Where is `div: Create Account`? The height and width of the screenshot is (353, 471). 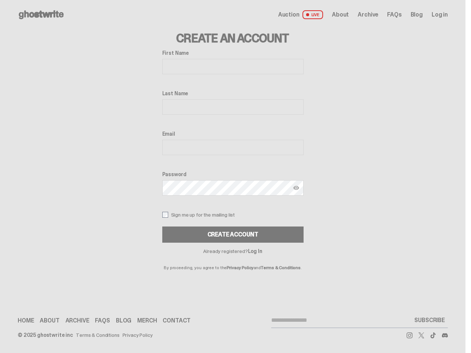
div: Create Account is located at coordinates (233, 235).